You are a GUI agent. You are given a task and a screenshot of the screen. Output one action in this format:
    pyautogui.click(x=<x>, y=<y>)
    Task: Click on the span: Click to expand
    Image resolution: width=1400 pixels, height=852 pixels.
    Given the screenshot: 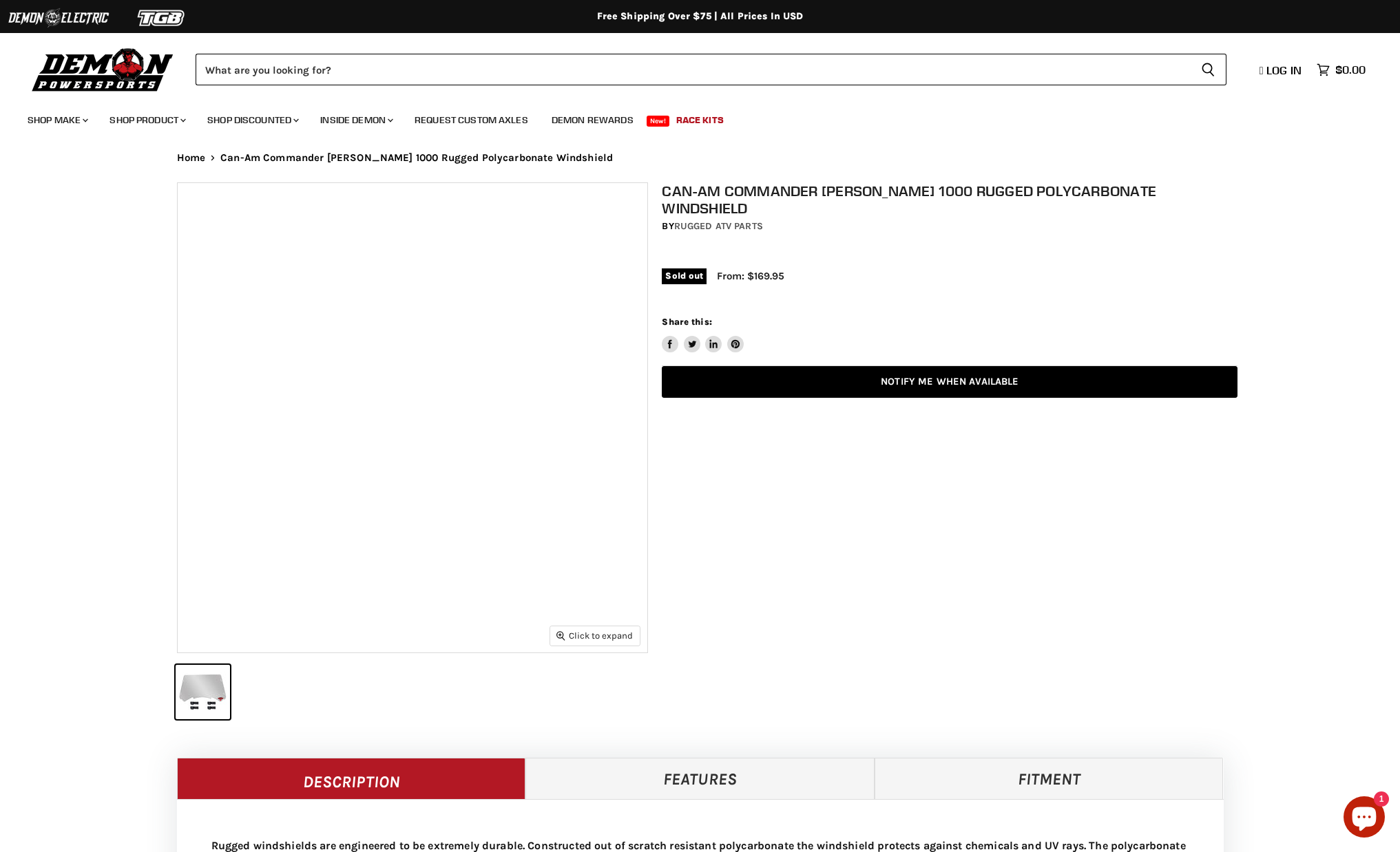 What is the action you would take?
    pyautogui.click(x=594, y=636)
    